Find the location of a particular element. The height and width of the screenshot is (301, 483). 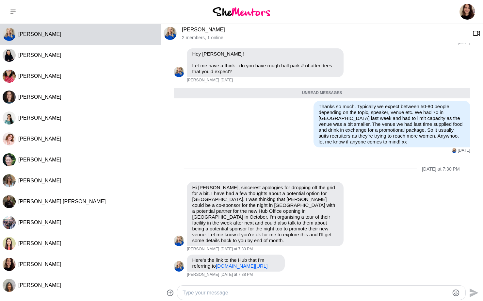

img: S is located at coordinates (9, 243).